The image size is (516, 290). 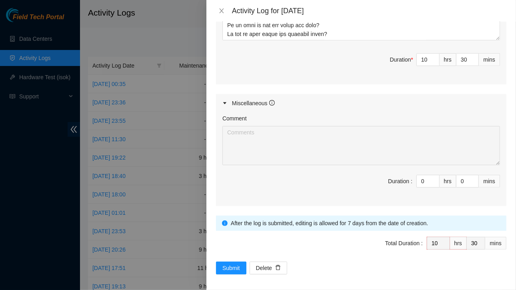 What do you see at coordinates (231, 268) in the screenshot?
I see `button: Submit` at bounding box center [231, 268].